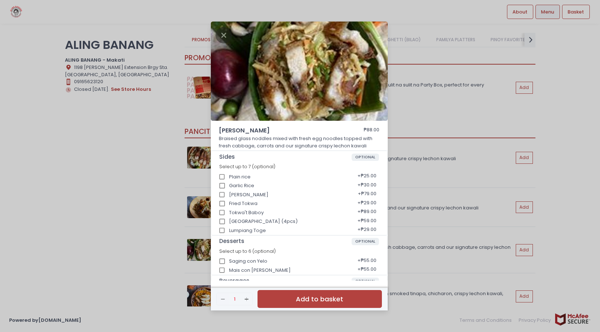 This screenshot has height=332, width=600. I want to click on div: ₱88.00, so click(371, 131).